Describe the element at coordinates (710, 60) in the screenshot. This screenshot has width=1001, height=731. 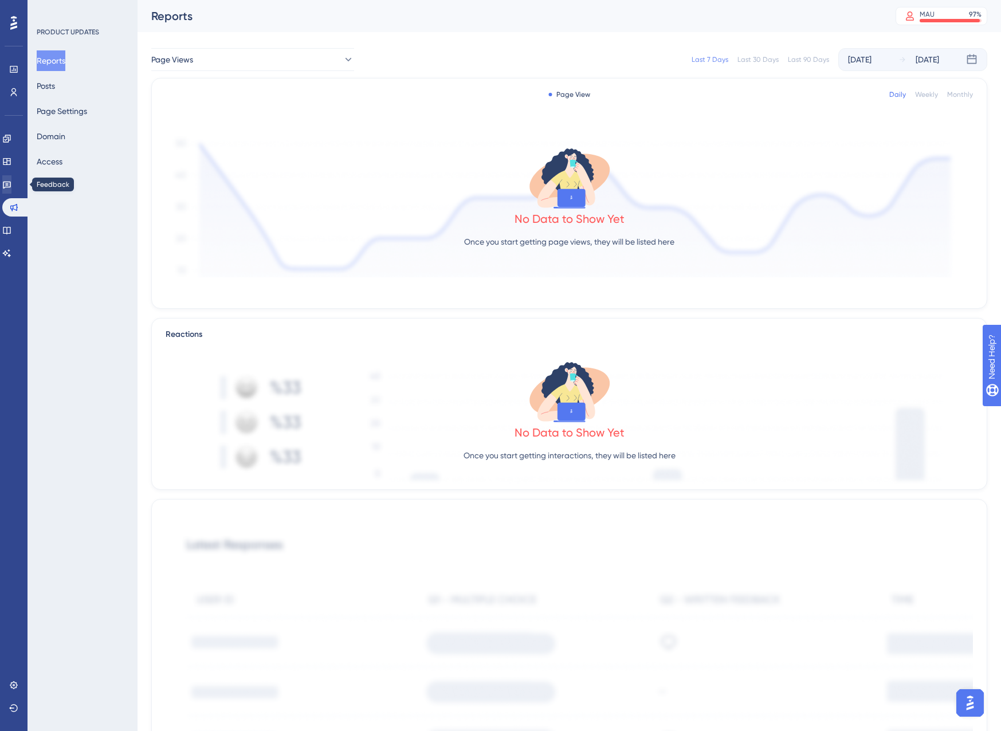
I see `div: Last 7 Days` at that location.